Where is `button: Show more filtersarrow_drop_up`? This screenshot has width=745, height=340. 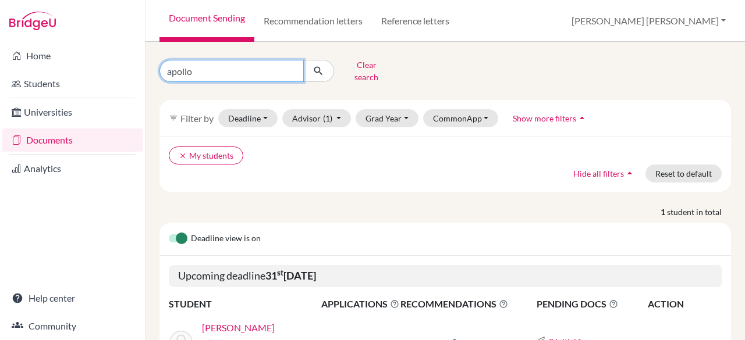 button: Show more filtersarrow_drop_up is located at coordinates (550, 118).